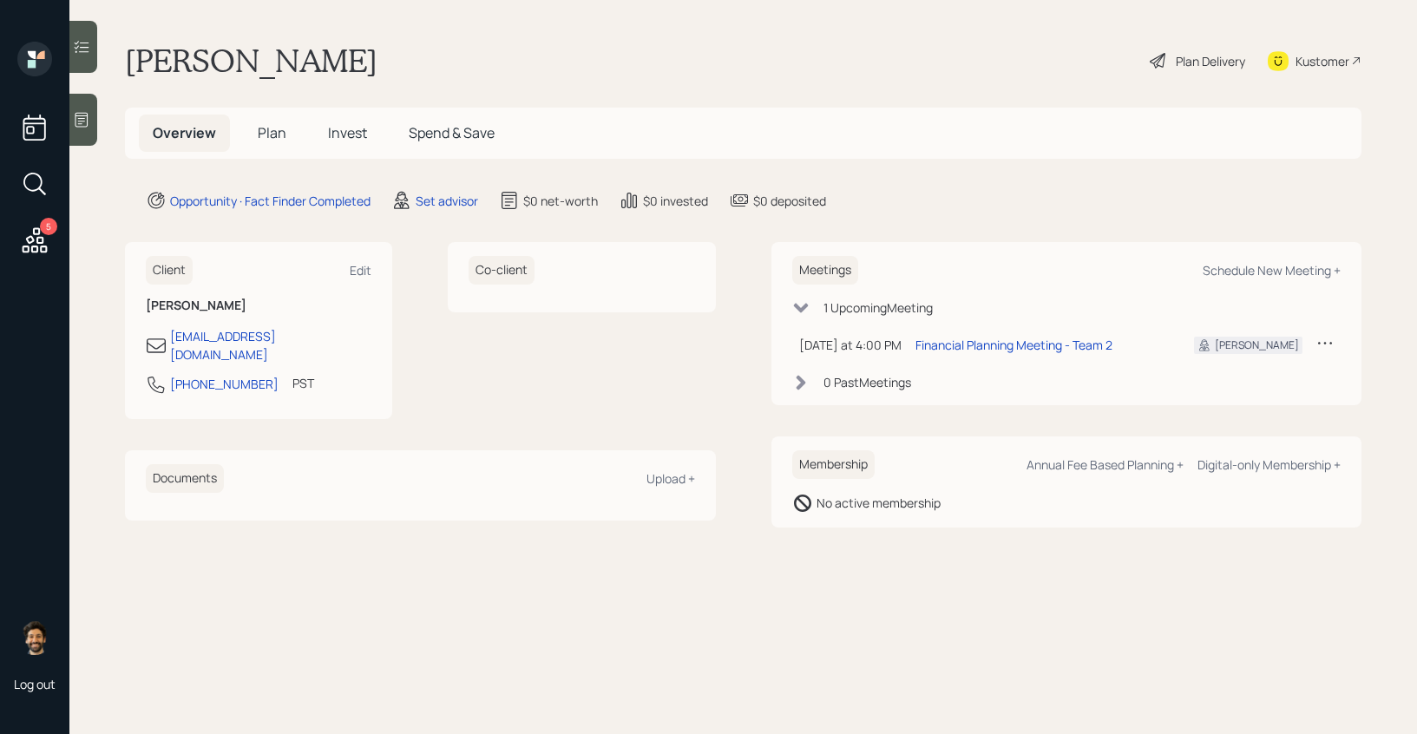 This screenshot has height=734, width=1417. I want to click on h6: Membership, so click(833, 464).